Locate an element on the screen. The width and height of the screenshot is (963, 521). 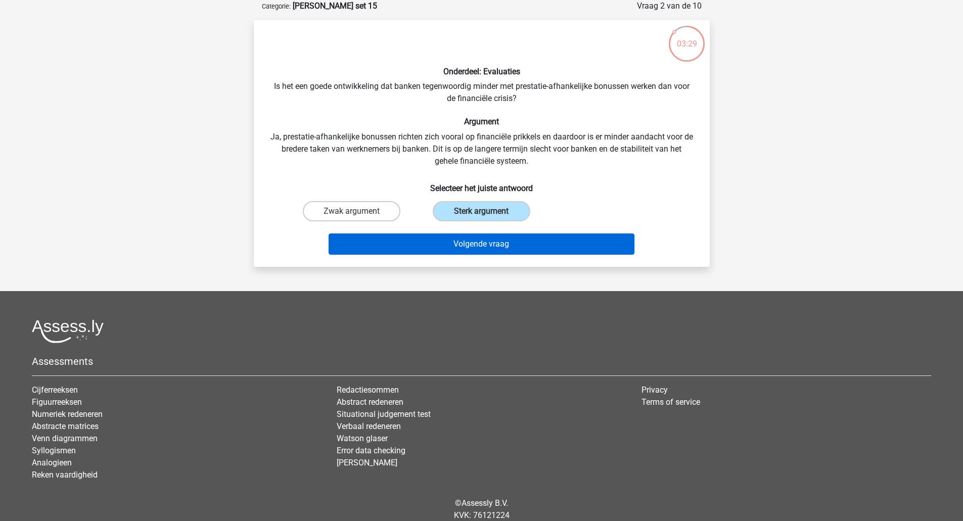
img: Assessly logo is located at coordinates (68, 331).